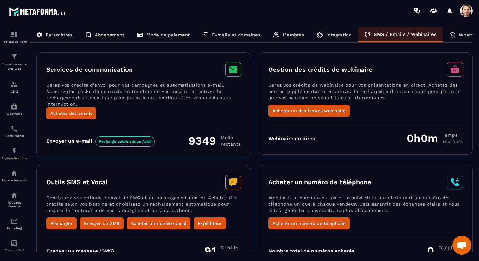 The height and width of the screenshot is (261, 479). What do you see at coordinates (14, 91) in the screenshot?
I see `p: CRM` at bounding box center [14, 91].